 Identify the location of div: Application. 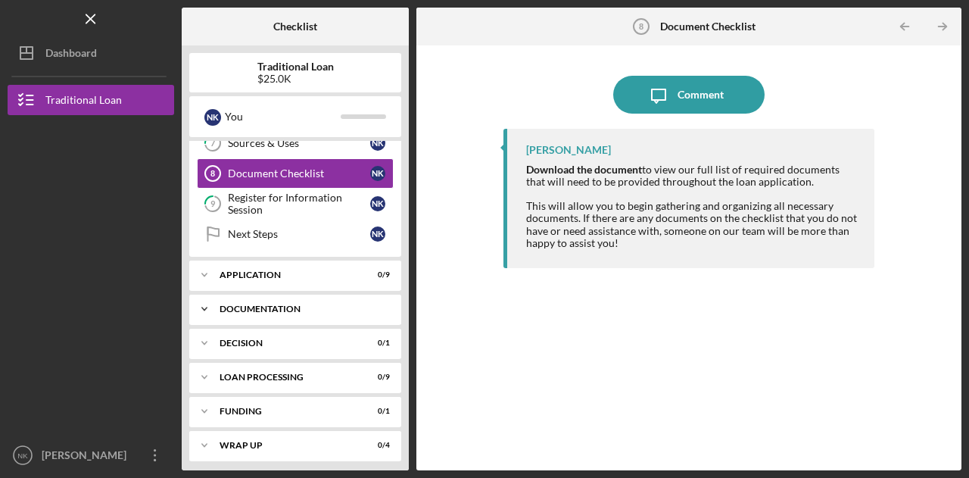
(285, 275).